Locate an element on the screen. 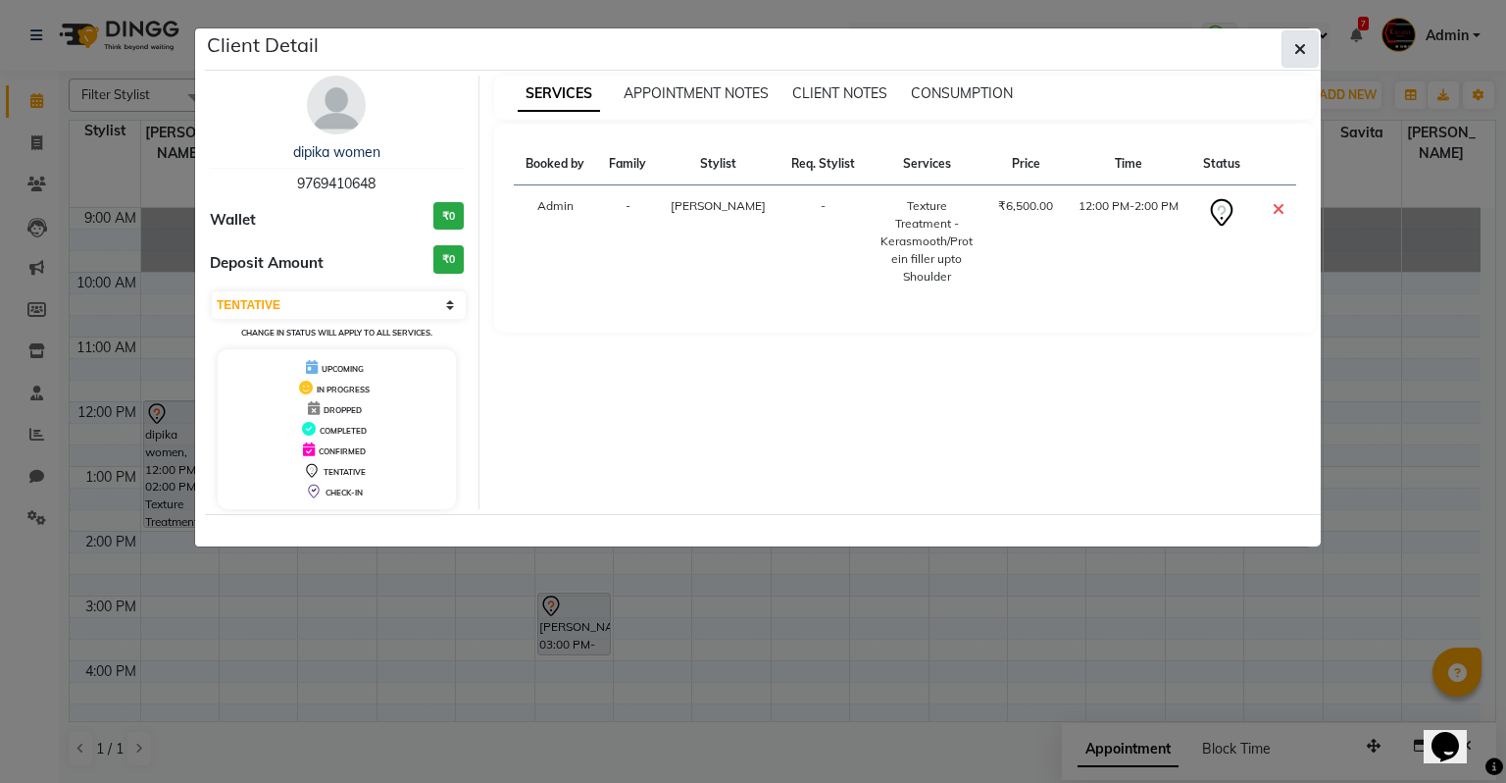 This screenshot has height=783, width=1506. a: dipika women is located at coordinates (336, 152).